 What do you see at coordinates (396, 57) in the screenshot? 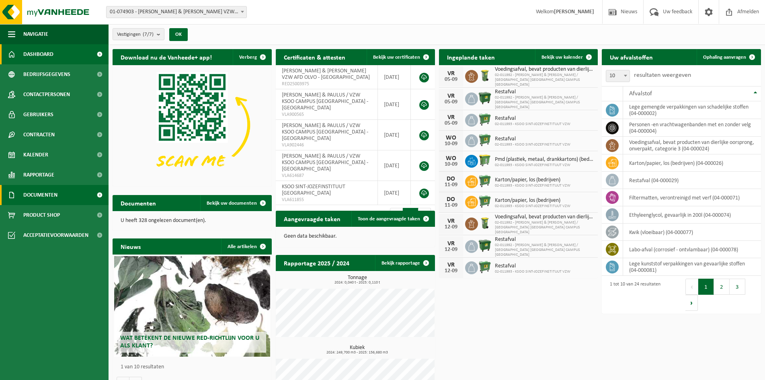
I see `span: Bekijk uw certificaten` at bounding box center [396, 57].